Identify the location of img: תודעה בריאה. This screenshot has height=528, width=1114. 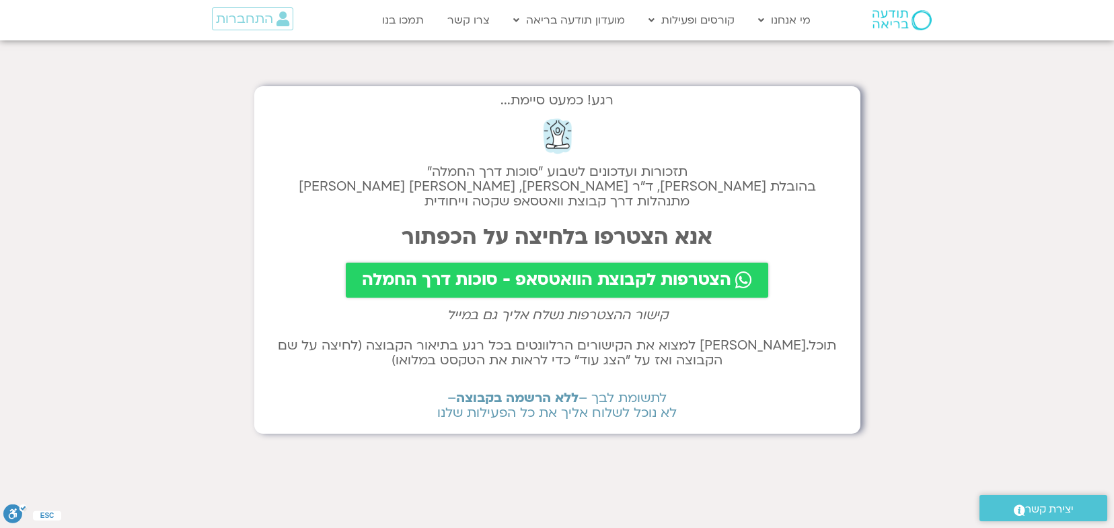
(902, 20).